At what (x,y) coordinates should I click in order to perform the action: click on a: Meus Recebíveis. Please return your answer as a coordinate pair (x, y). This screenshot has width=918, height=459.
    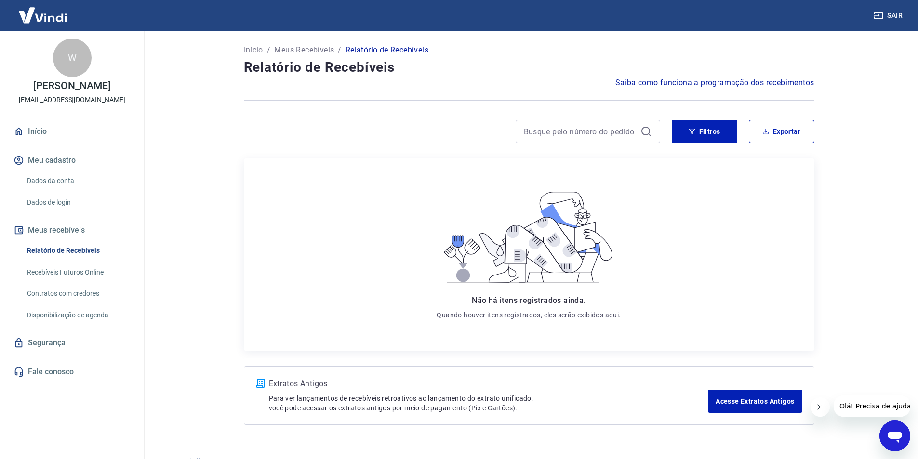
    Looking at the image, I should click on (304, 50).